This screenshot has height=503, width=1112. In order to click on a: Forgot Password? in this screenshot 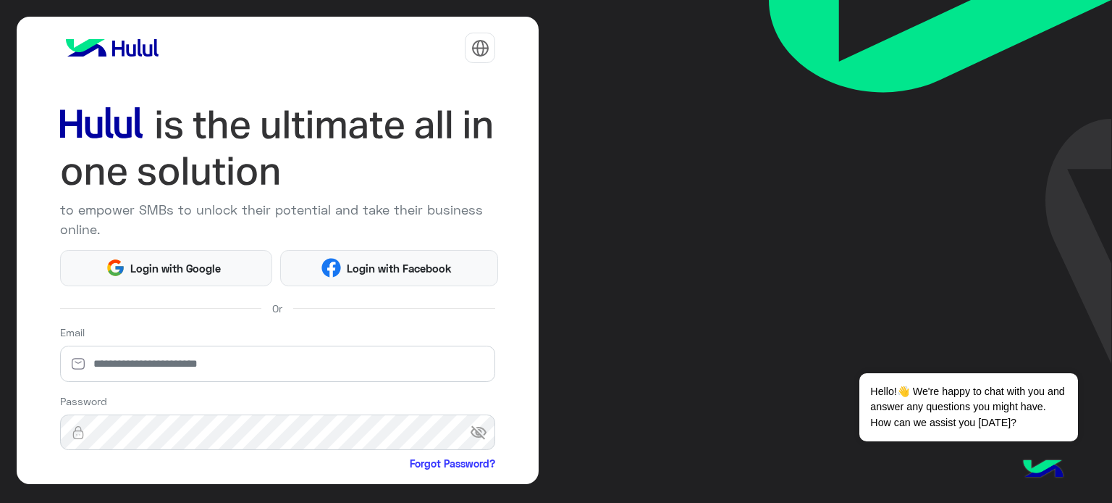, I will do `click(453, 463)`.